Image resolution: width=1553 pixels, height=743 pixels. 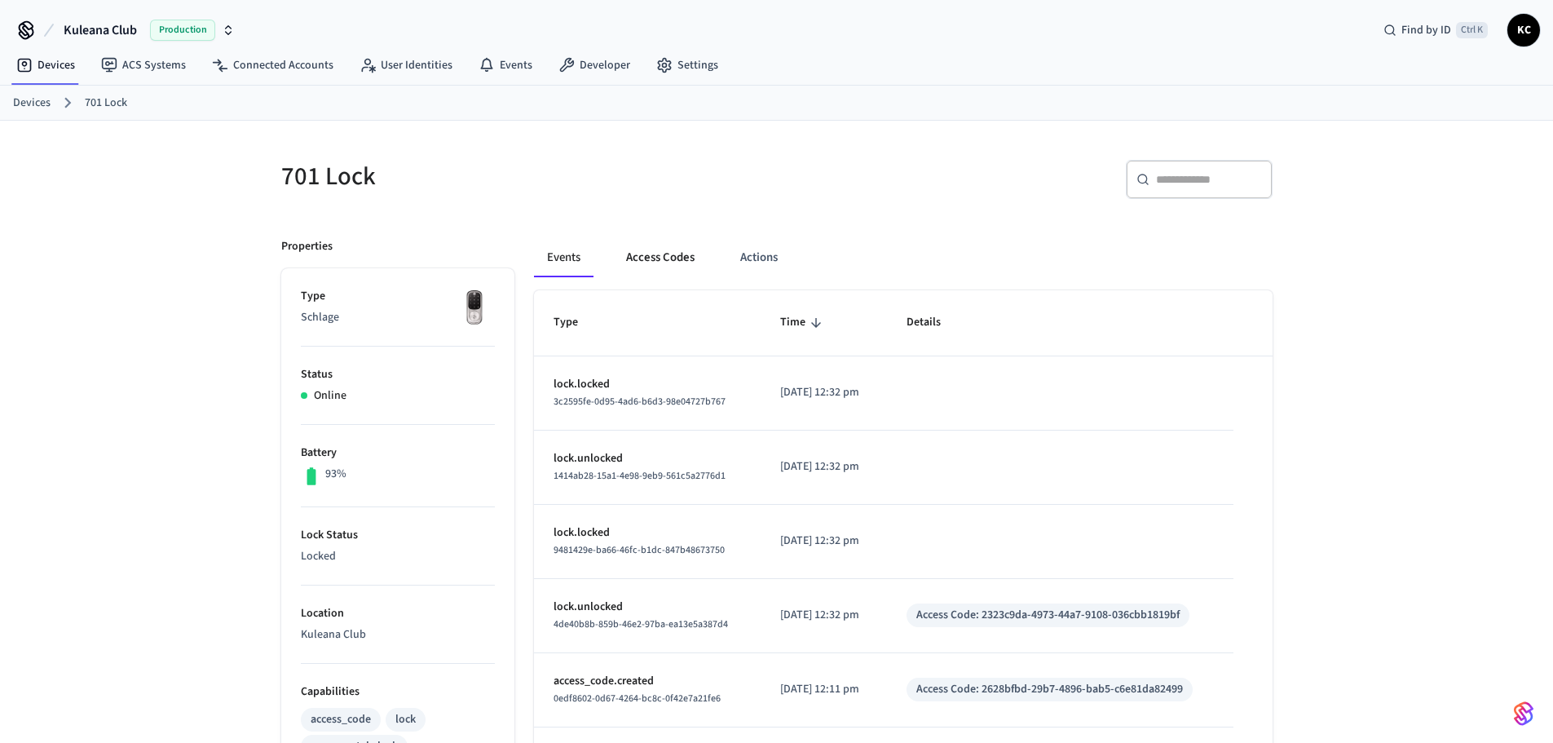 I want to click on p: Locked, so click(x=398, y=556).